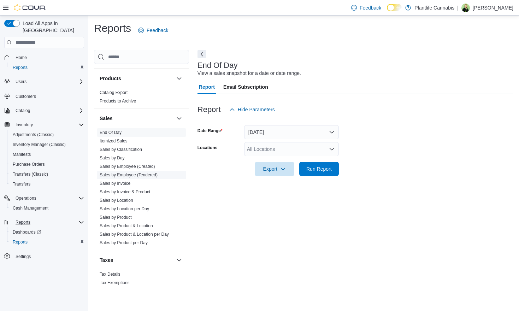 Image resolution: width=519 pixels, height=311 pixels. I want to click on span: Feedback, so click(157, 30).